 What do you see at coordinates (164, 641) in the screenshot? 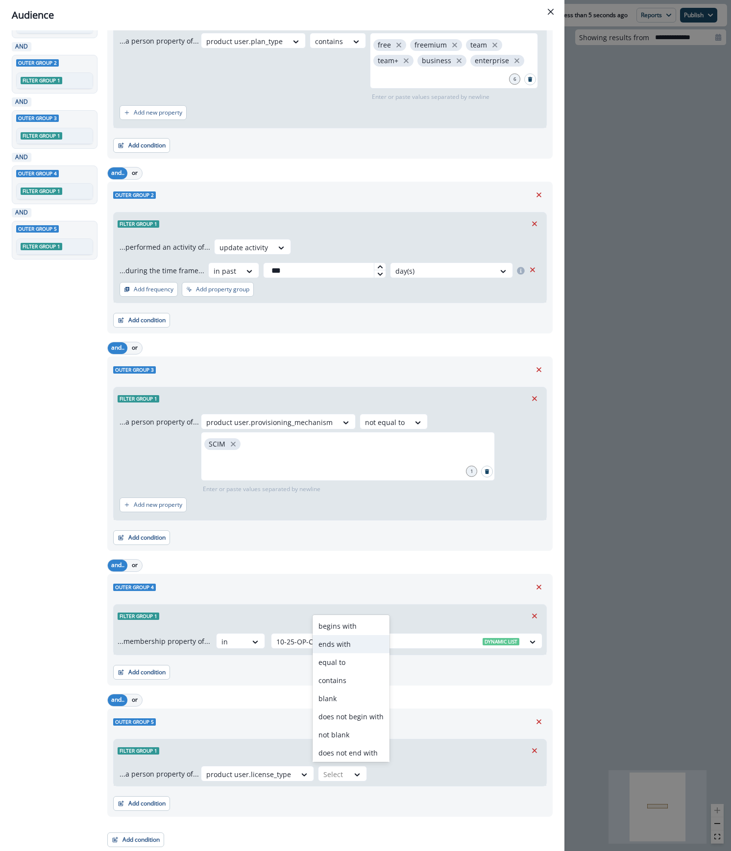
I see `p: ...membership property of...` at bounding box center [164, 641].